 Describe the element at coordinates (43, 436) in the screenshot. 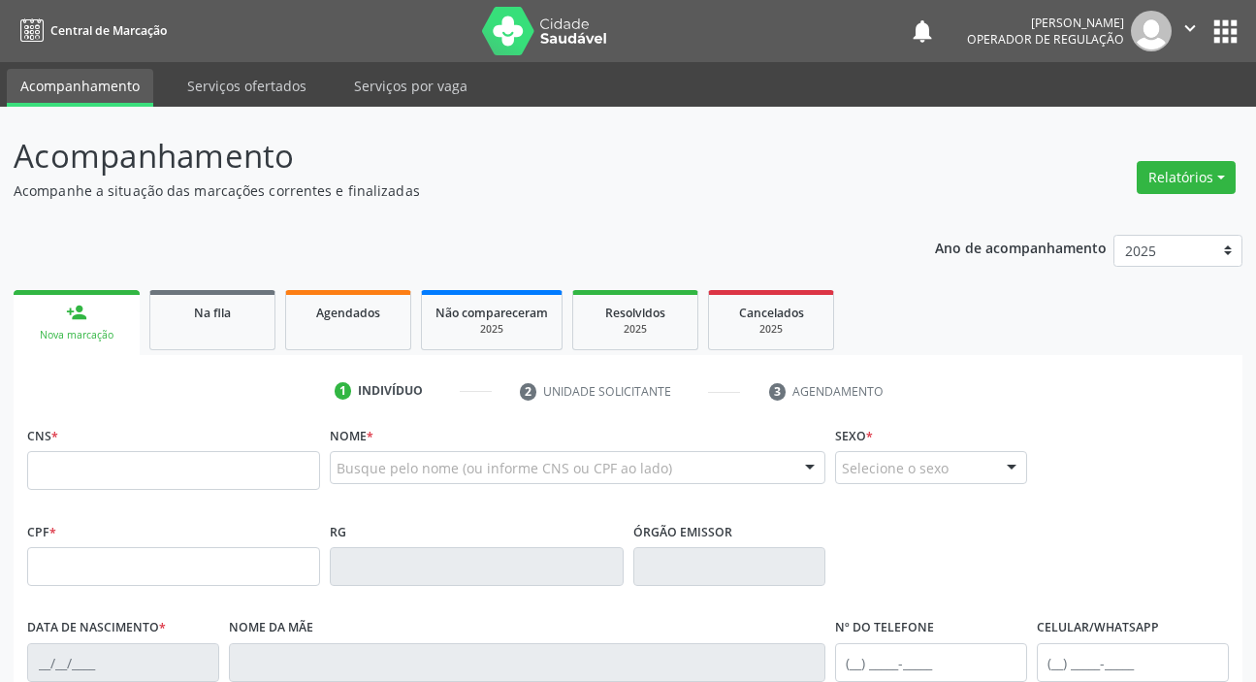

I see `label: CNS` at that location.